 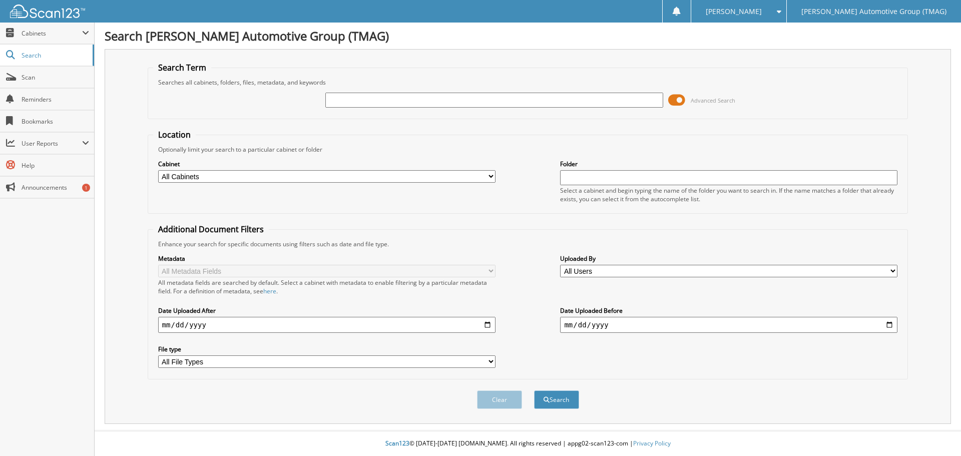 I want to click on input: start, so click(x=327, y=325).